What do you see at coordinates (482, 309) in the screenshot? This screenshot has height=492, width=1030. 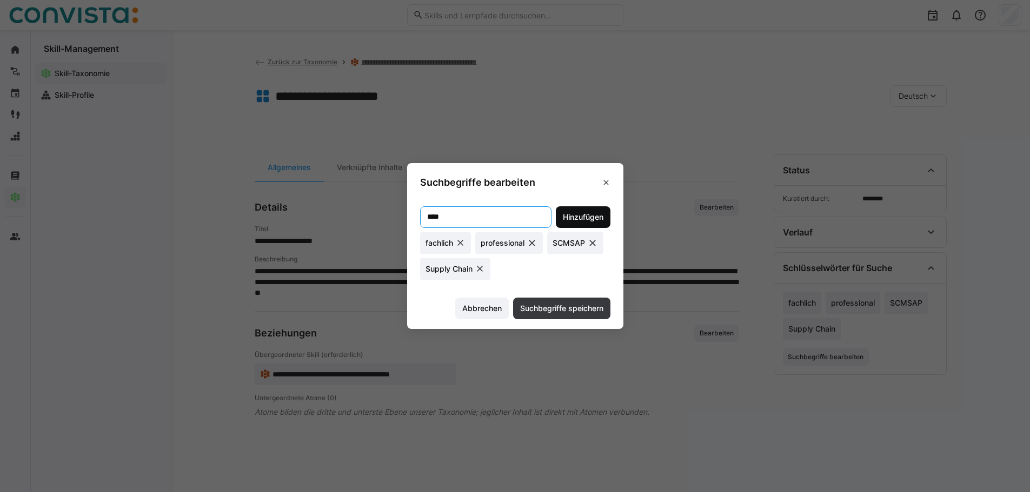 I see `span: Abbrechen` at bounding box center [482, 309].